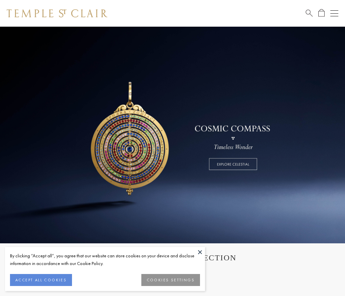 This screenshot has height=296, width=345. What do you see at coordinates (57, 13) in the screenshot?
I see `img: Temple St. Clair` at bounding box center [57, 13].